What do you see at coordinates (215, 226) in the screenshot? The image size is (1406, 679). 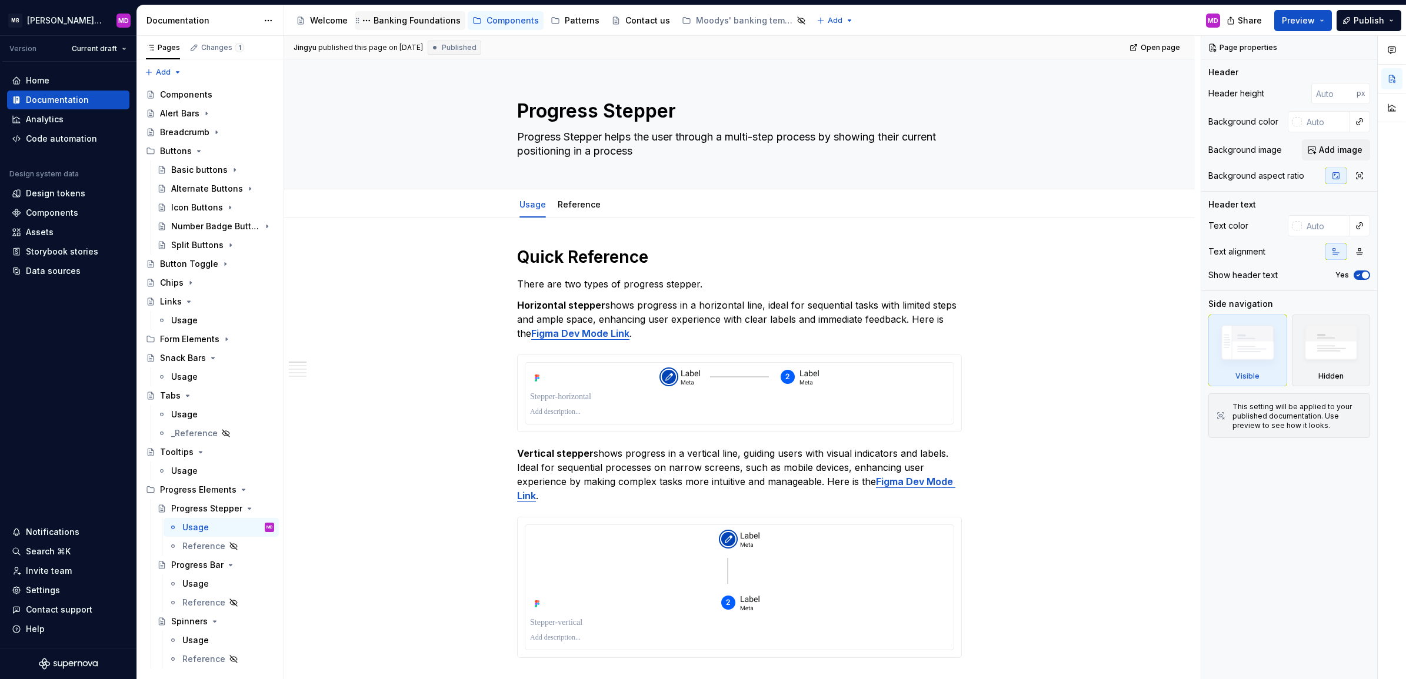 I see `a: Number Badge Buttons` at bounding box center [215, 226].